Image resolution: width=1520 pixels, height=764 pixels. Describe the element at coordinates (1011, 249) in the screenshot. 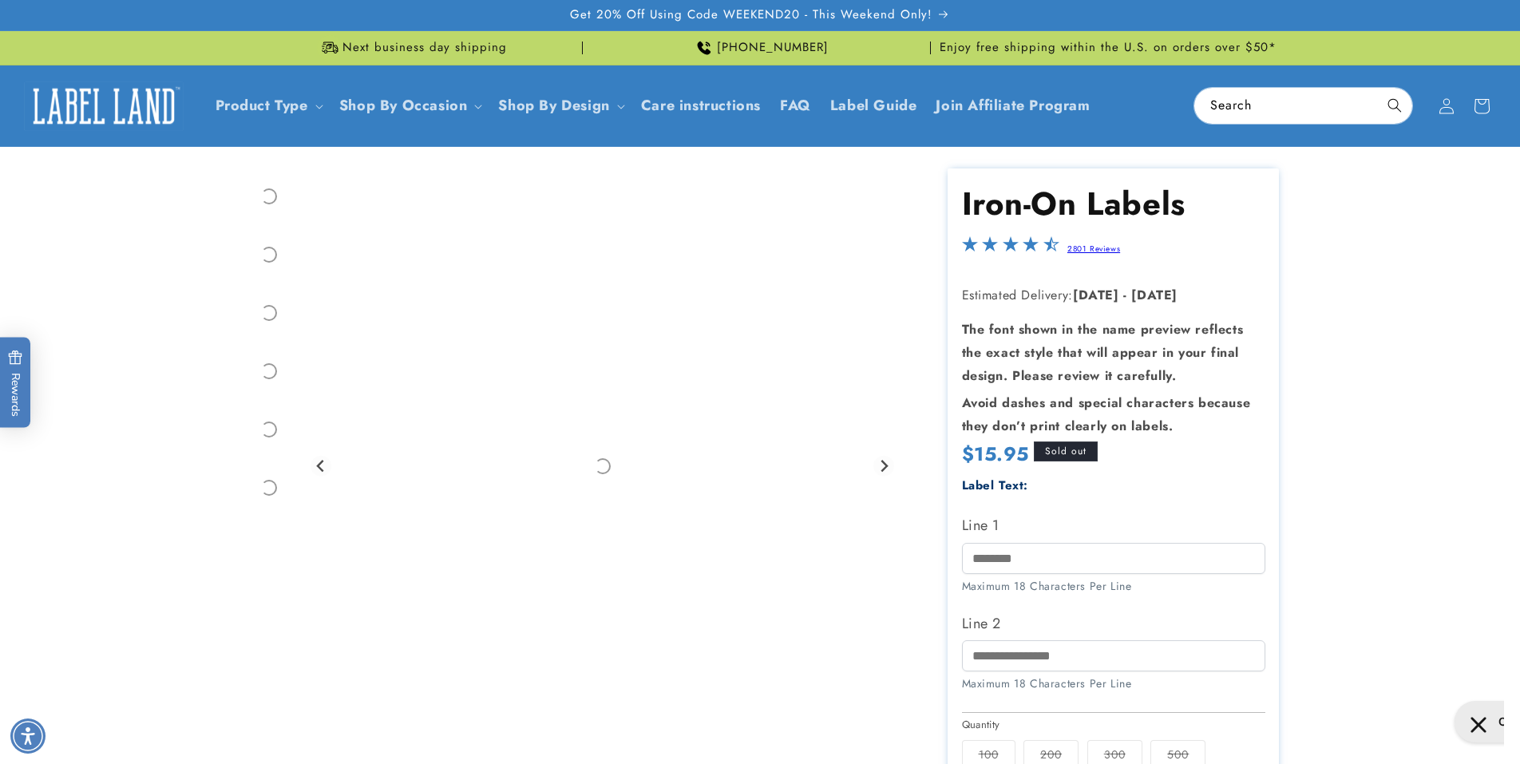

I see `span: 4.5-star overall rating` at that location.